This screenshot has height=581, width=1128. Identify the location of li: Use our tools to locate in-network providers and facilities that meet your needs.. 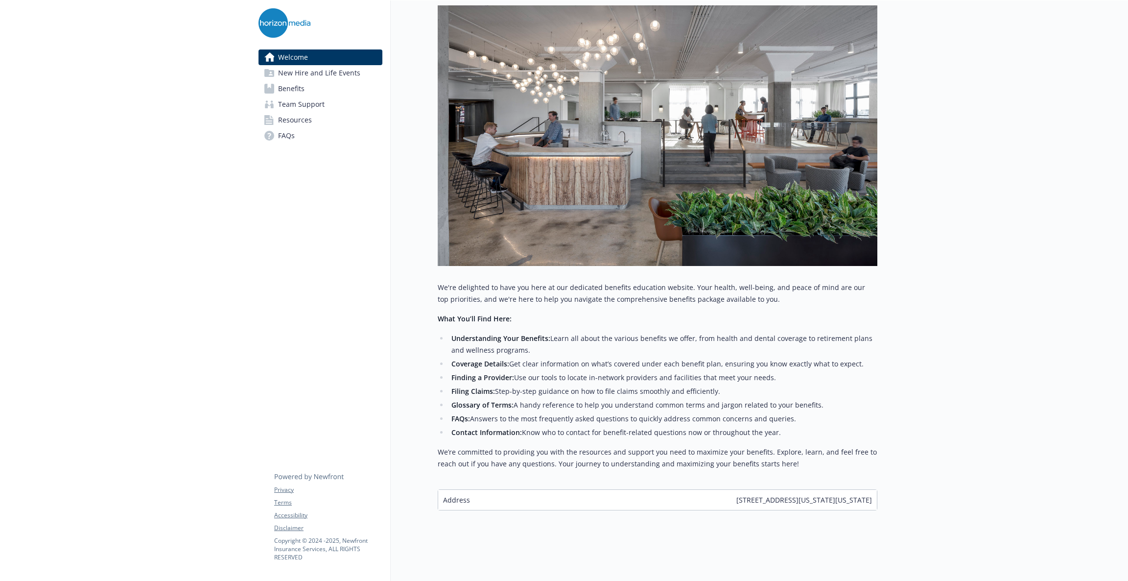
(663, 378).